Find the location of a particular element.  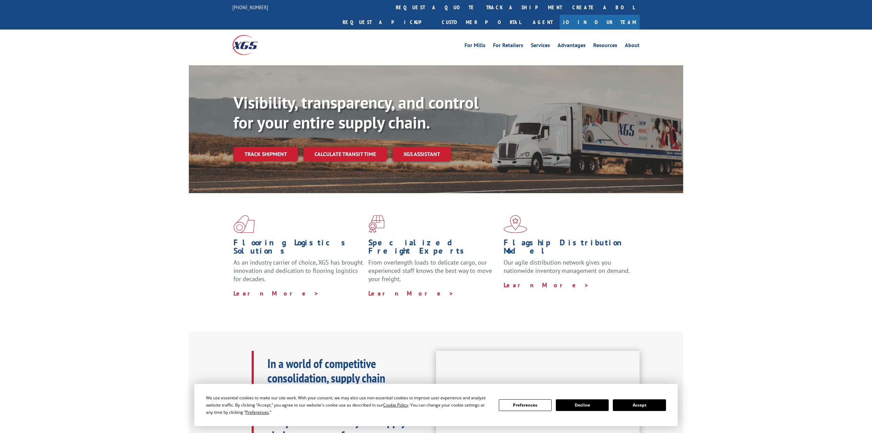

button: Accept is located at coordinates (640, 405).